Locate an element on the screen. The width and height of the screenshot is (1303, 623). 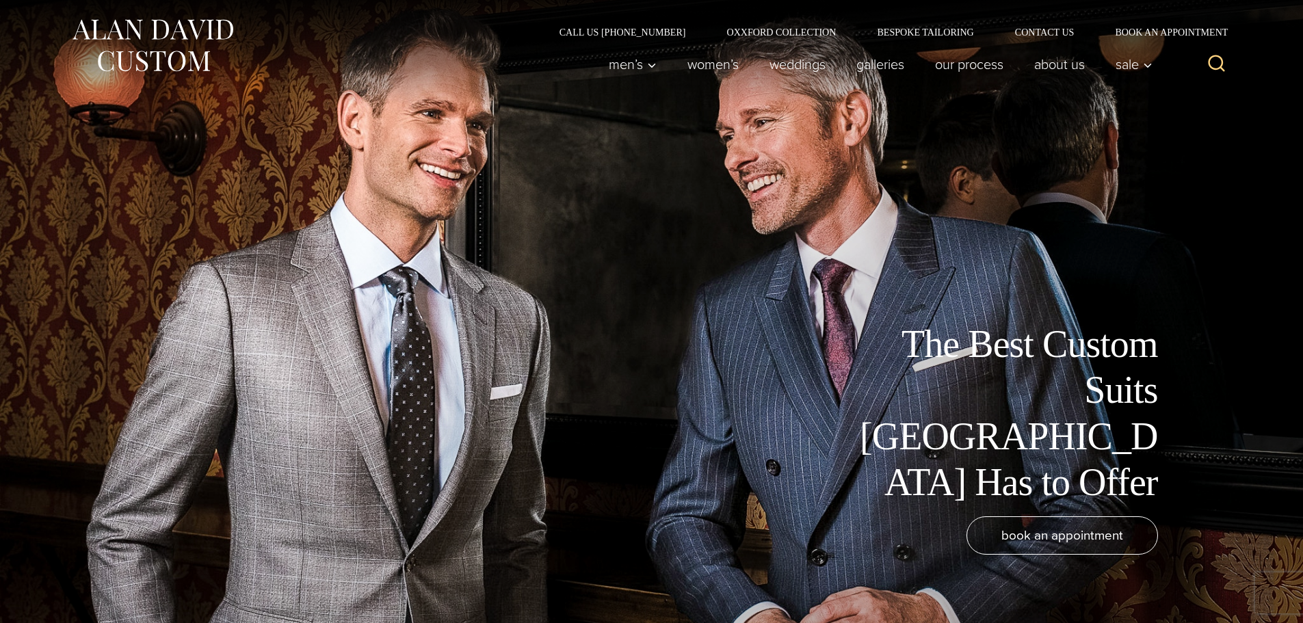
a: Book an Appointment is located at coordinates (1163, 32).